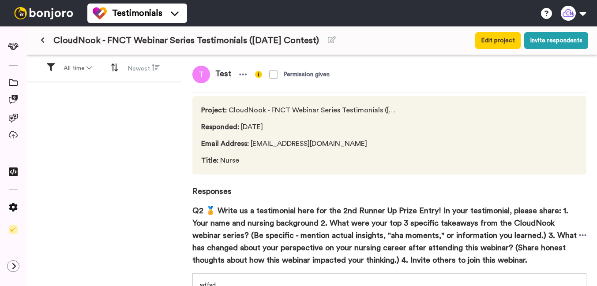  Describe the element at coordinates (44, 13) in the screenshot. I see `img: bj-logo-header-white.svg` at that location.